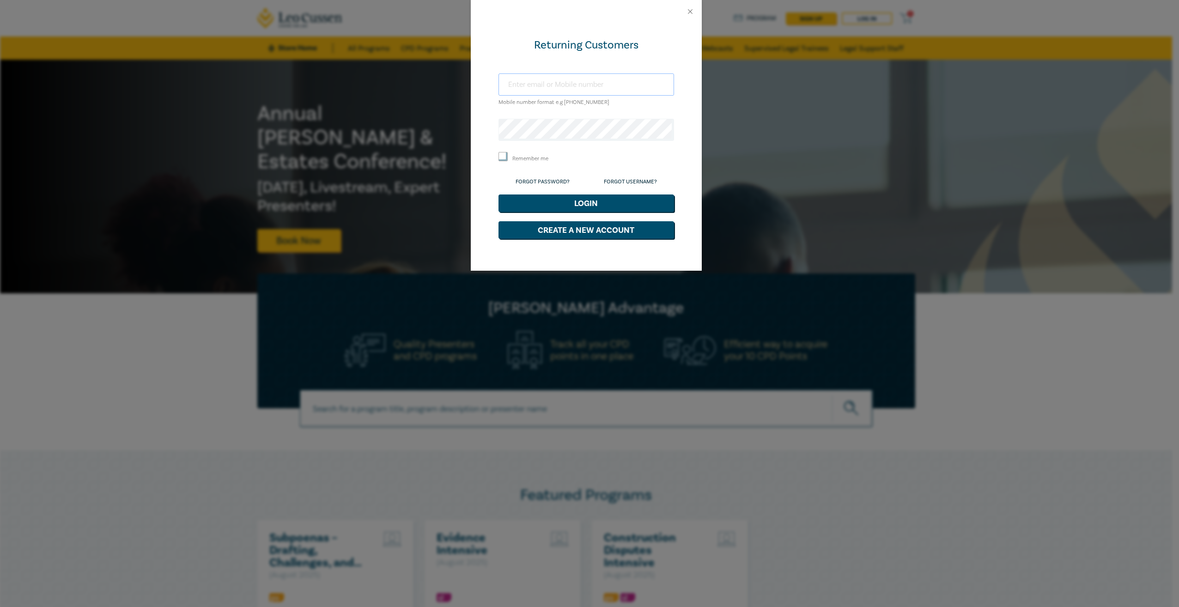  Describe the element at coordinates (586, 45) in the screenshot. I see `div: Returning Customers` at that location.